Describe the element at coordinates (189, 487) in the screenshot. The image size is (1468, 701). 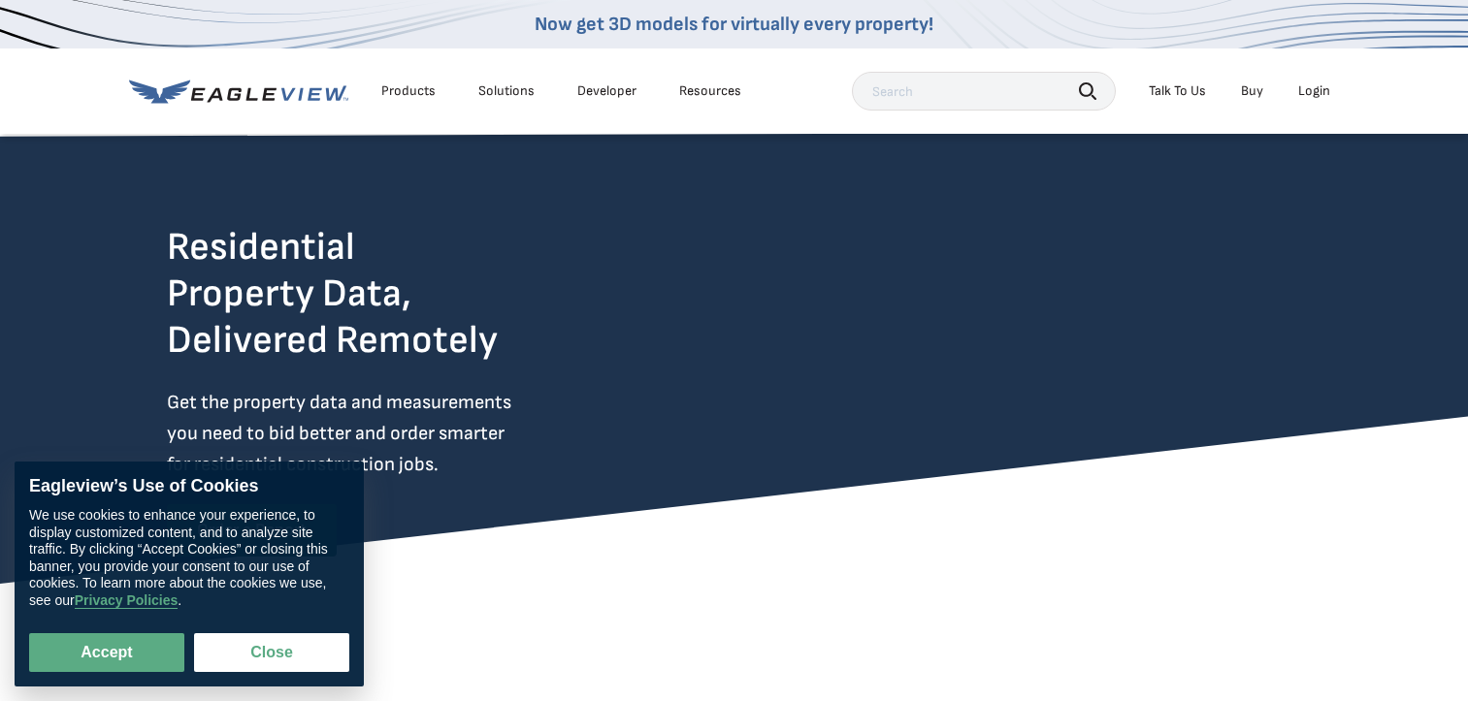
I see `div: Eagleview’s Use of Cookies` at that location.